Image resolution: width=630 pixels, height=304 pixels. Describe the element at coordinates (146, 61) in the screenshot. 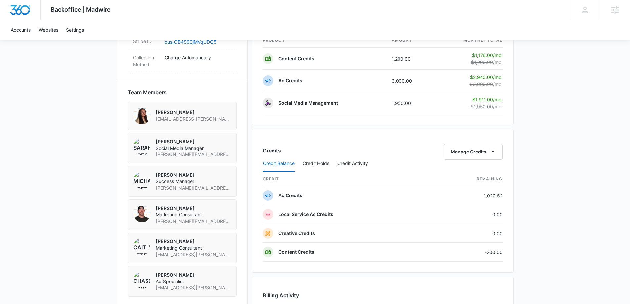

I see `dt: Collection Method` at that location.